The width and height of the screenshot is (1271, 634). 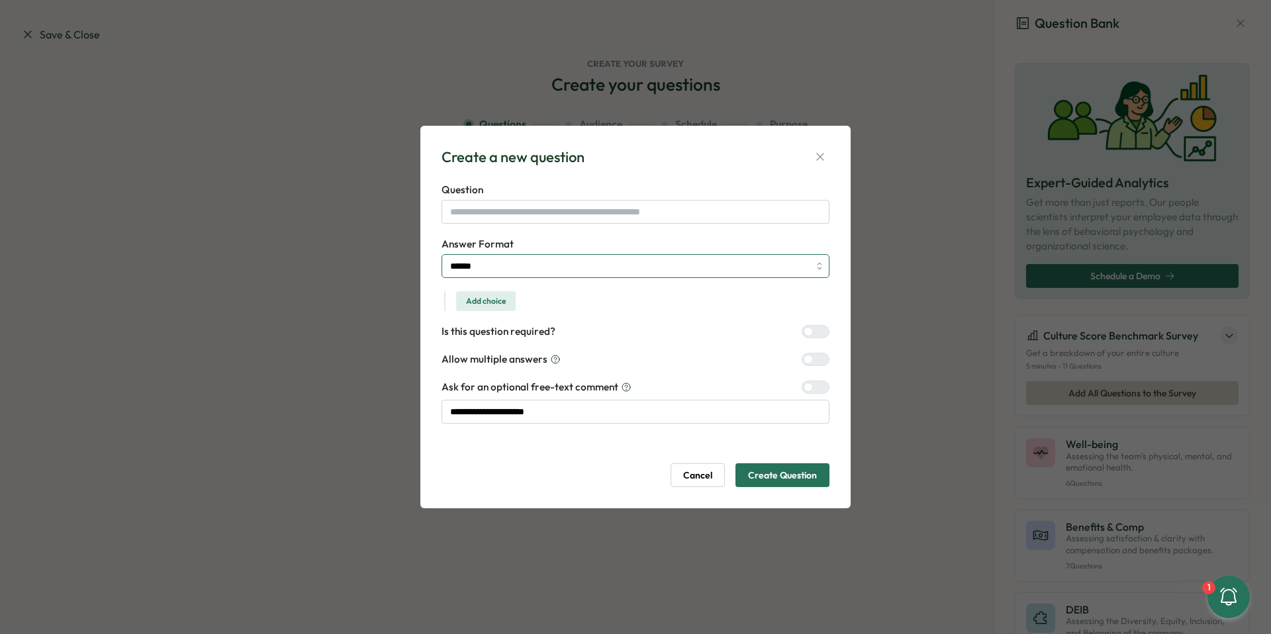 I want to click on div: 1, so click(x=1209, y=588).